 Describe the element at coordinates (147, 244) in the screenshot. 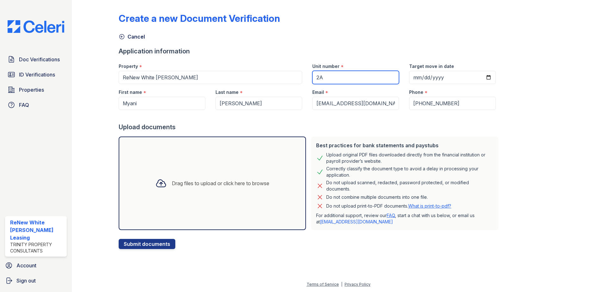

I see `button: Submit documents` at that location.